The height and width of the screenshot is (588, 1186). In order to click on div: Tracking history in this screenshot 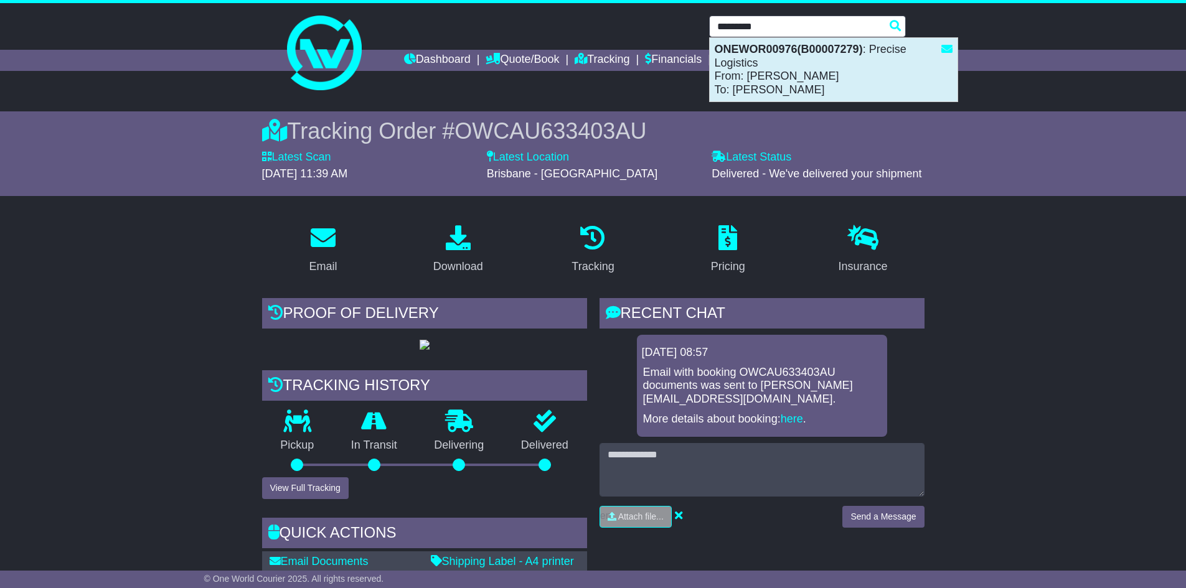, I will do `click(425, 387)`.